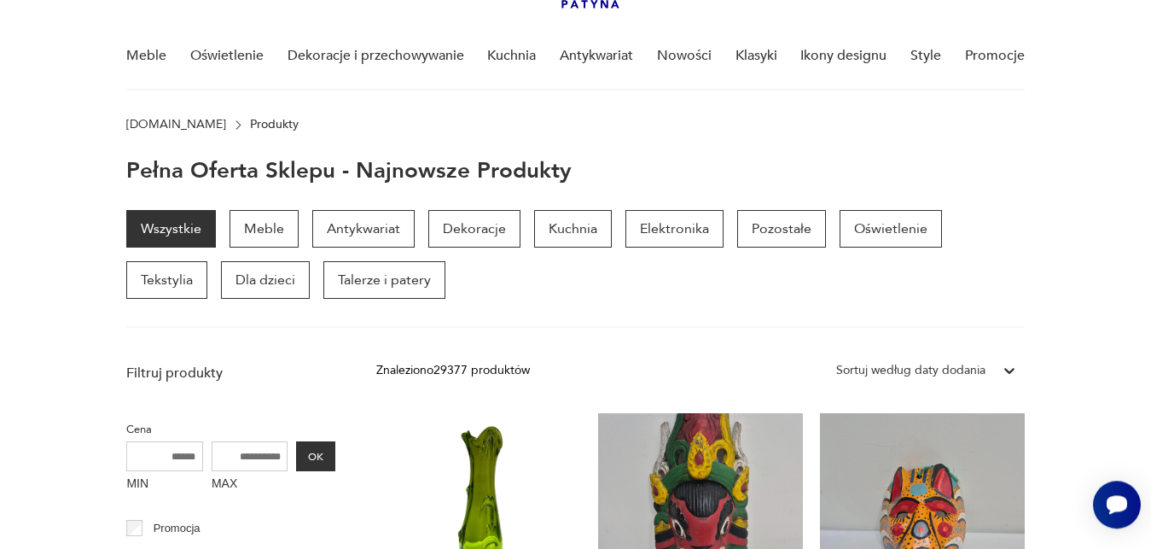 The height and width of the screenshot is (549, 1151). I want to click on p: Dekoracje, so click(474, 229).